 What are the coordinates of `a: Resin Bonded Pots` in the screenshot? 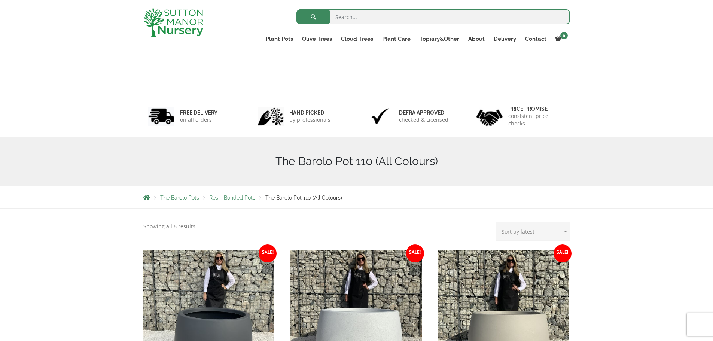 It's located at (232, 198).